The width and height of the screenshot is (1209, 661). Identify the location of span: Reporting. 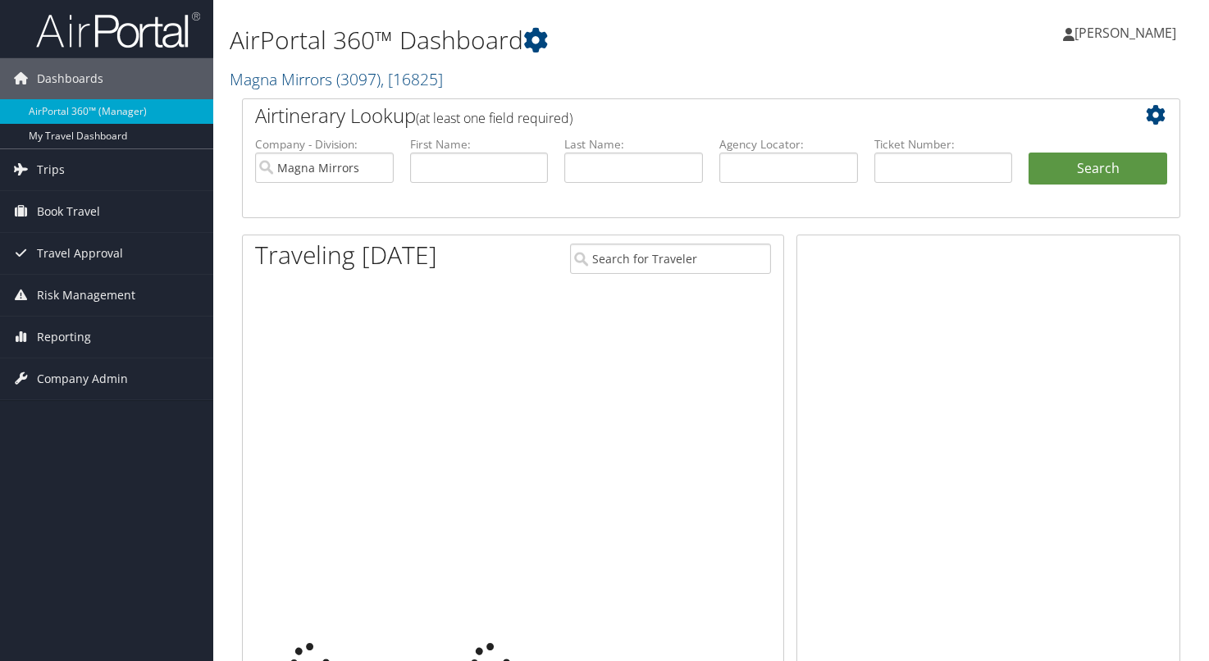
(64, 337).